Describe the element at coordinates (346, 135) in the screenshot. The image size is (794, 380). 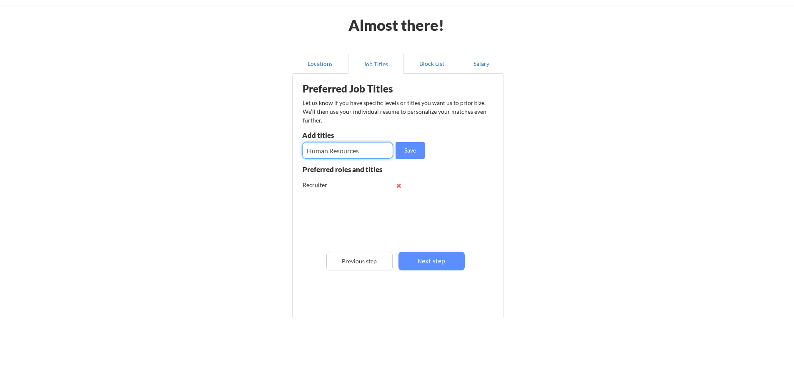
I see `div: Add titles` at that location.